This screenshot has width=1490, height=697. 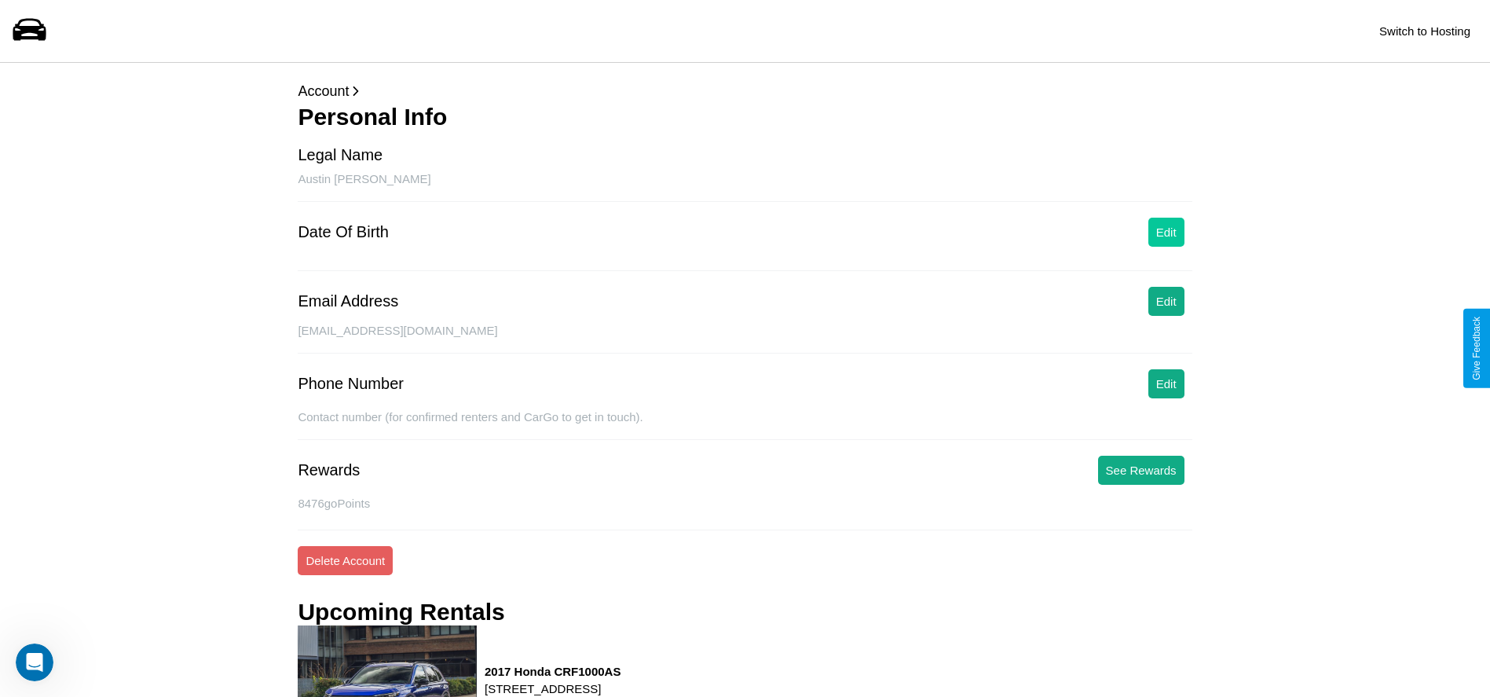 What do you see at coordinates (343, 232) in the screenshot?
I see `div: Date Of Birth` at bounding box center [343, 232].